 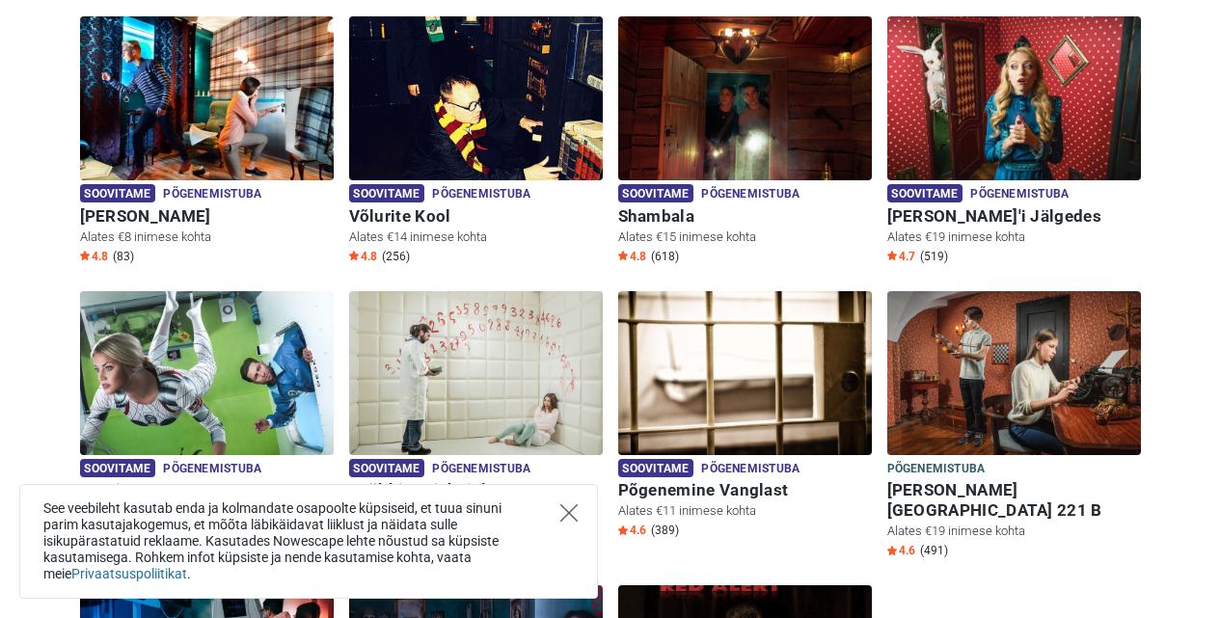 What do you see at coordinates (933, 257) in the screenshot?
I see `span: (519)` at bounding box center [933, 257].